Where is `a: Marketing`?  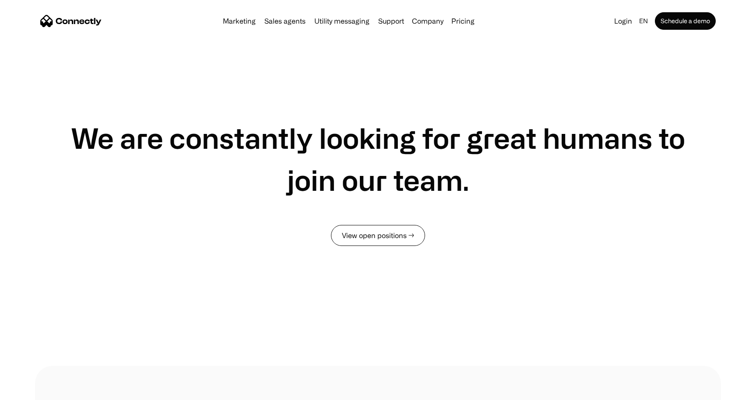
a: Marketing is located at coordinates (239, 21).